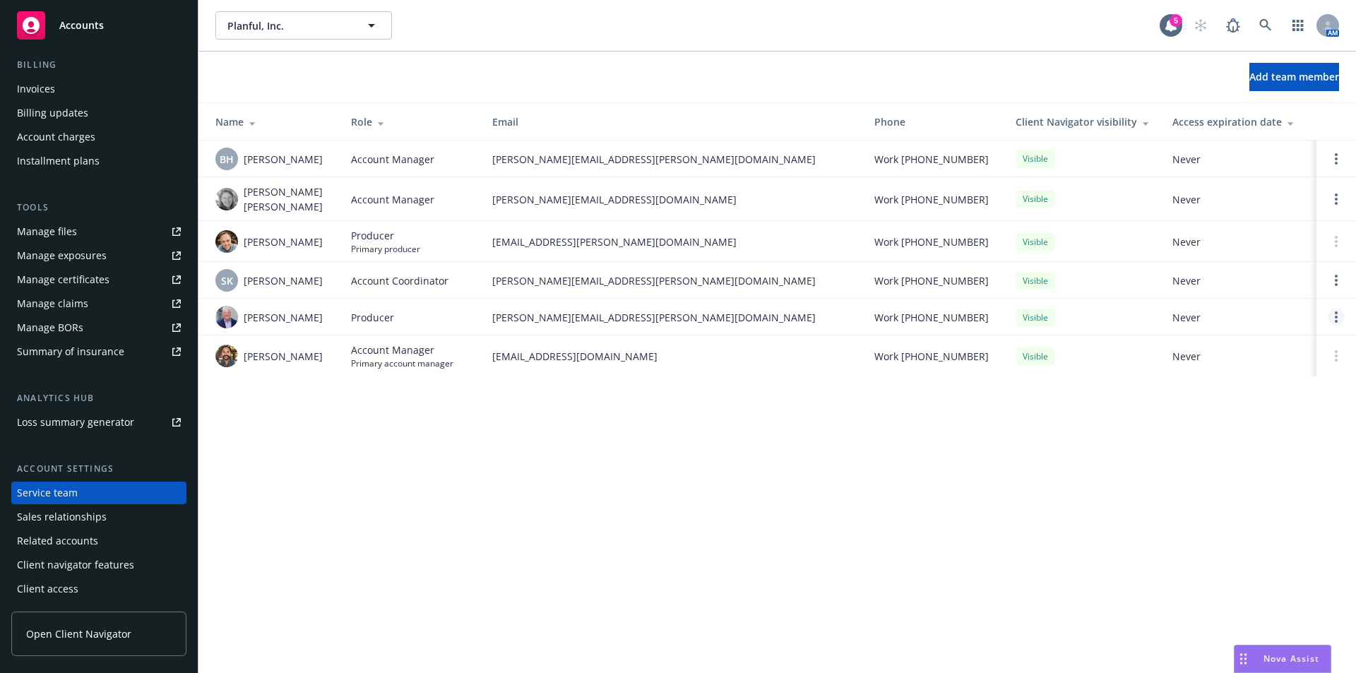  Describe the element at coordinates (99, 541) in the screenshot. I see `a: Related accounts` at that location.